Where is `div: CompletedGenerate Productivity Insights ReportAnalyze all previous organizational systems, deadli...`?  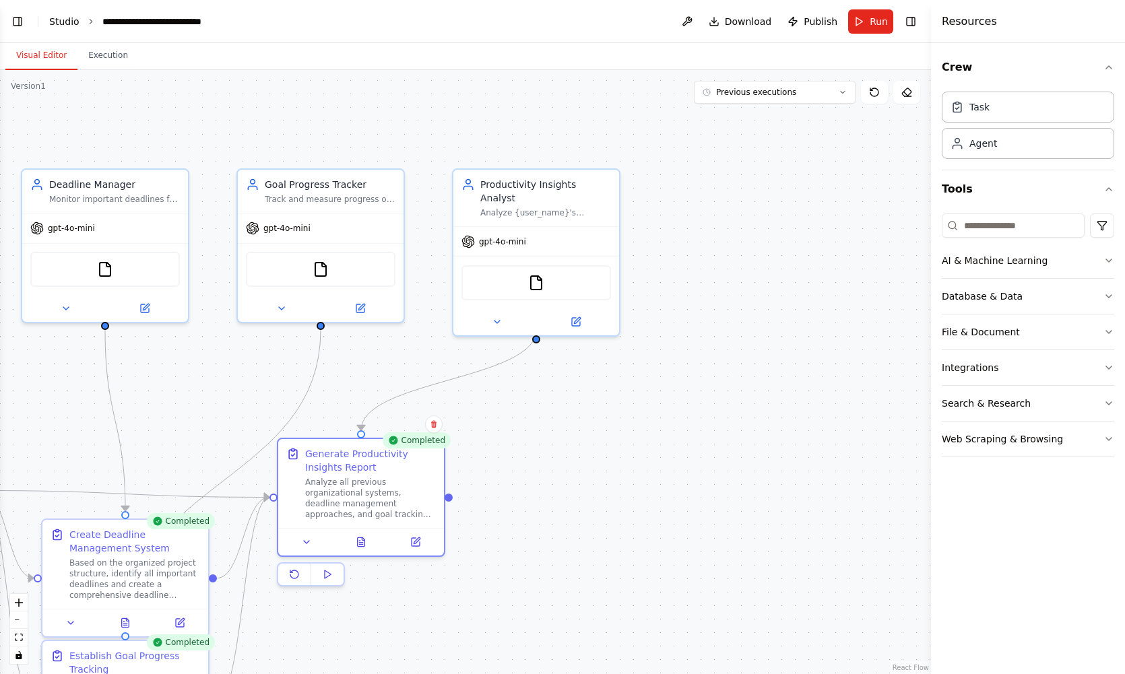
div: CompletedGenerate Productivity Insights ReportAnalyze all previous organizational systems, deadli... is located at coordinates (361, 515).